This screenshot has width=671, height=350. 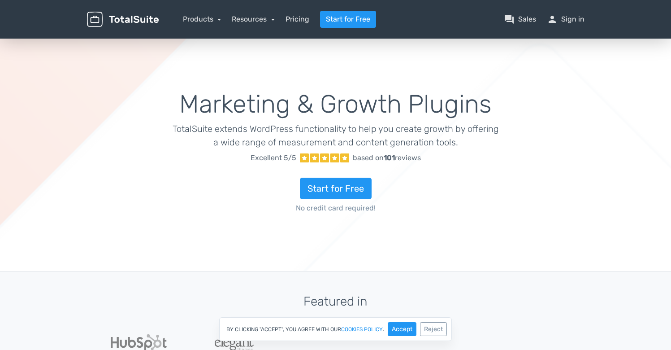 I want to click on a: cookies policy, so click(x=362, y=329).